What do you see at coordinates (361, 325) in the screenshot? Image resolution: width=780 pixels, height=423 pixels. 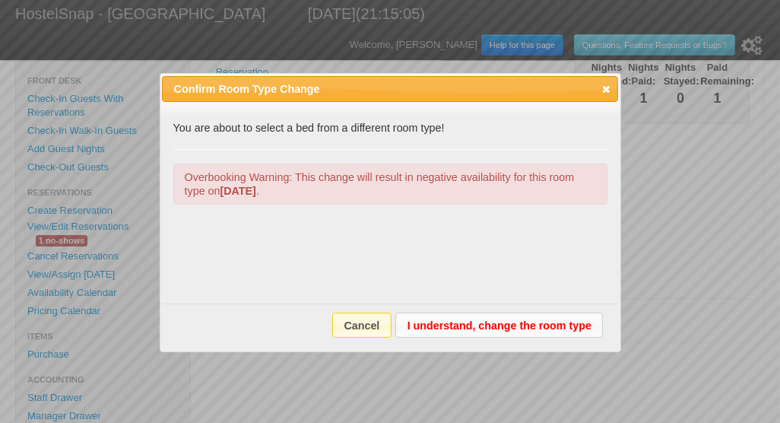 I see `span: Cancel` at bounding box center [361, 325].